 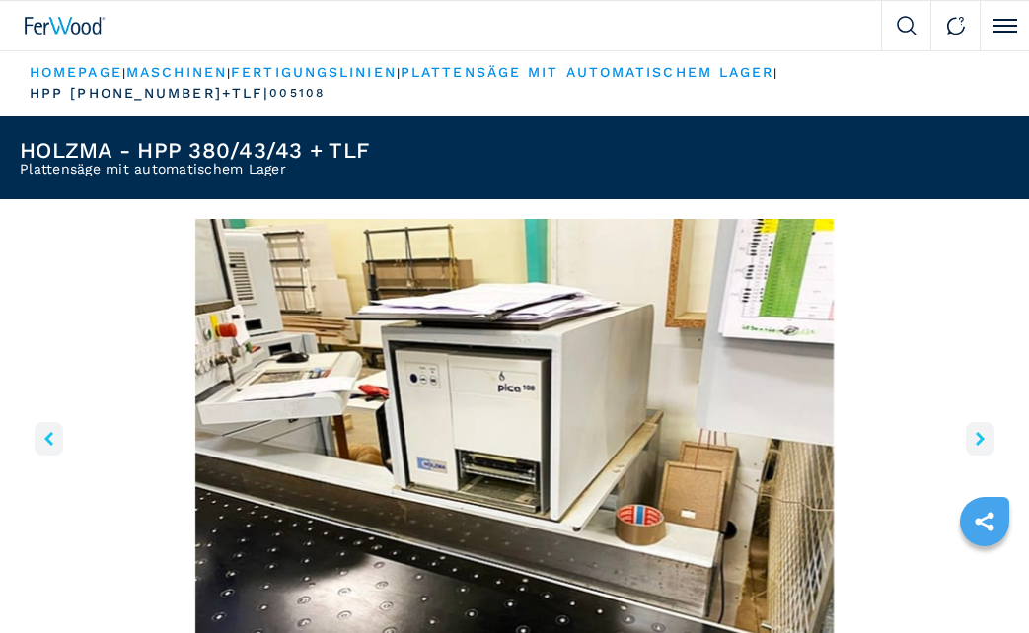 I want to click on a: sharethis, so click(x=984, y=522).